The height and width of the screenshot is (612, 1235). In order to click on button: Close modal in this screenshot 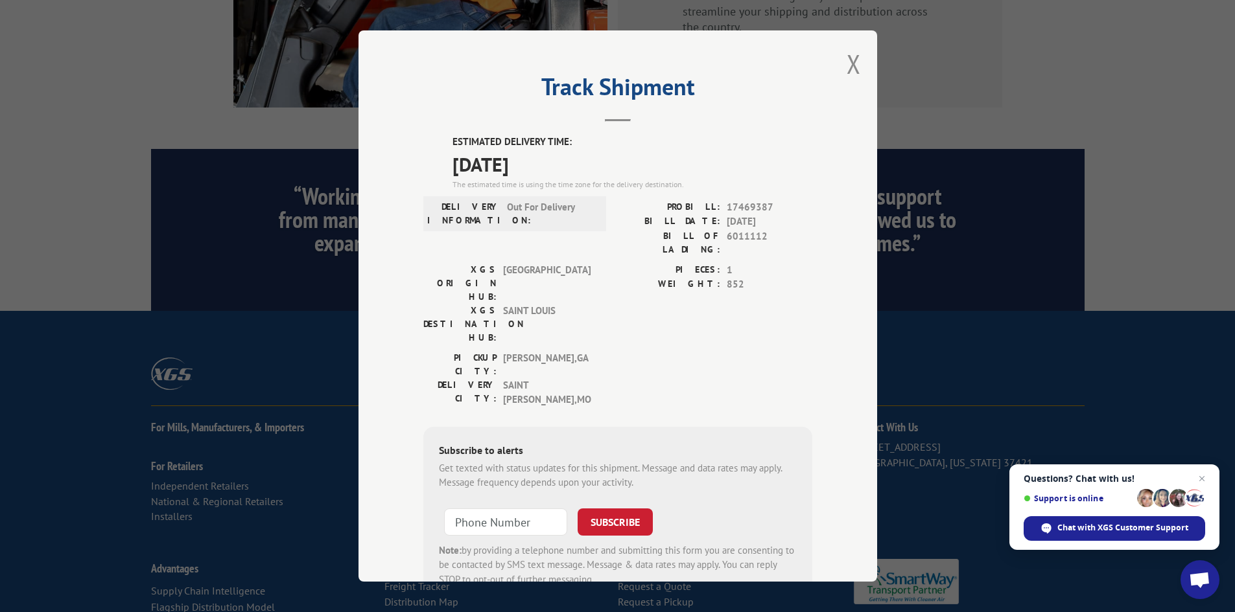, I will do `click(854, 64)`.